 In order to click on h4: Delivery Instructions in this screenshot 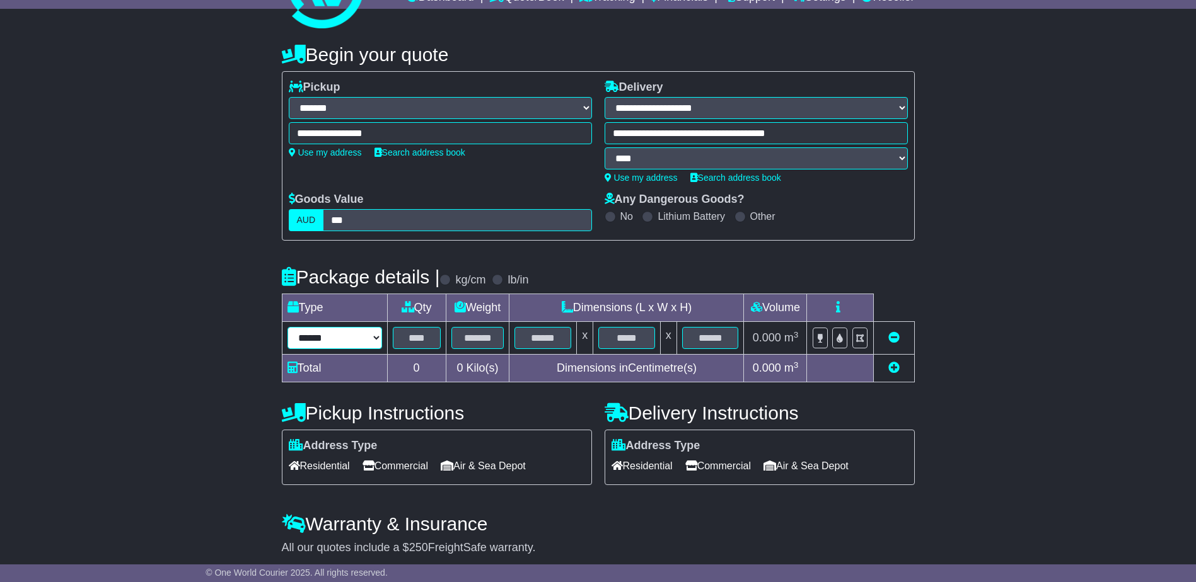, I will do `click(759, 413)`.